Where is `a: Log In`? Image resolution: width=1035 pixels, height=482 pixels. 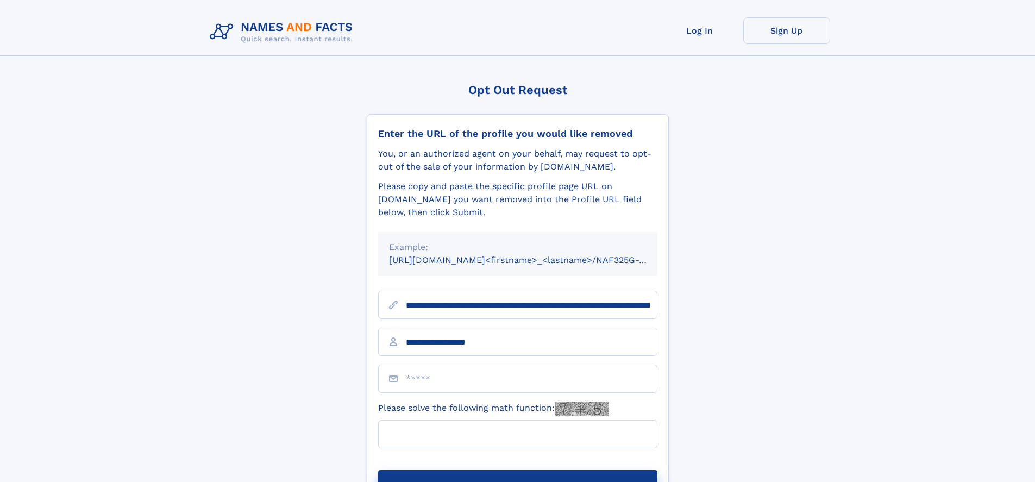 a: Log In is located at coordinates (700, 30).